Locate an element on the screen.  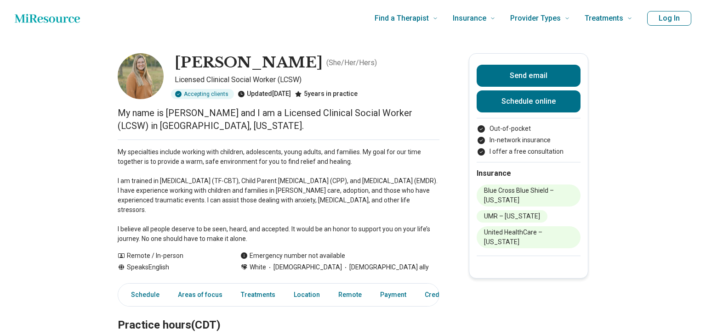
li: Out-of-pocket is located at coordinates (529, 129).